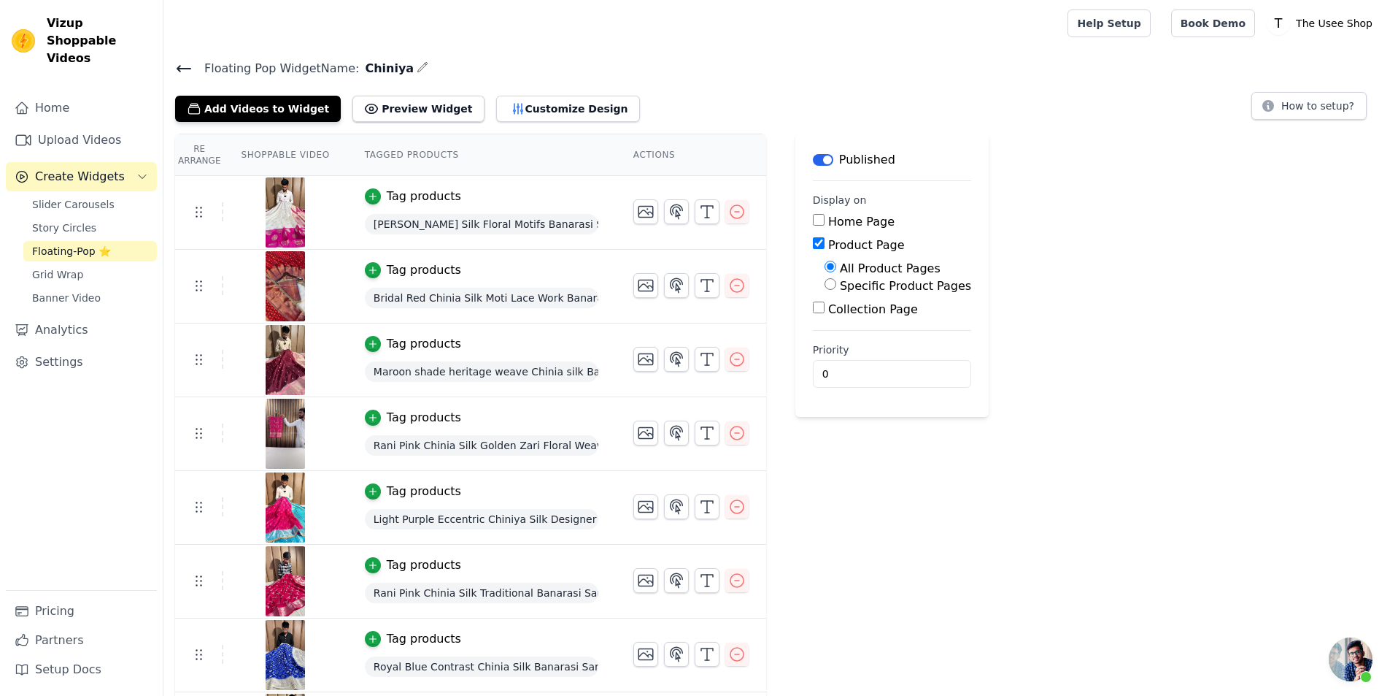  Describe the element at coordinates (285, 655) in the screenshot. I see `img: vizup-images-27e4.jpg` at that location.